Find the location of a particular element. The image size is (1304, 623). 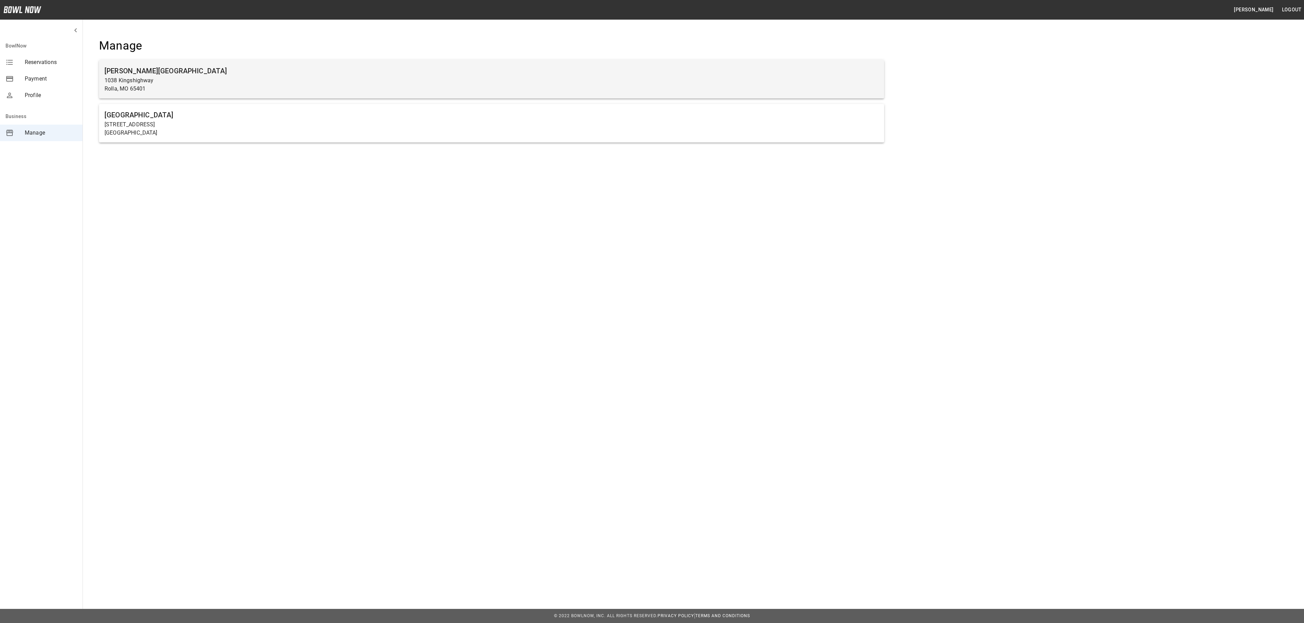

a: Privacy Policy is located at coordinates (676, 615).